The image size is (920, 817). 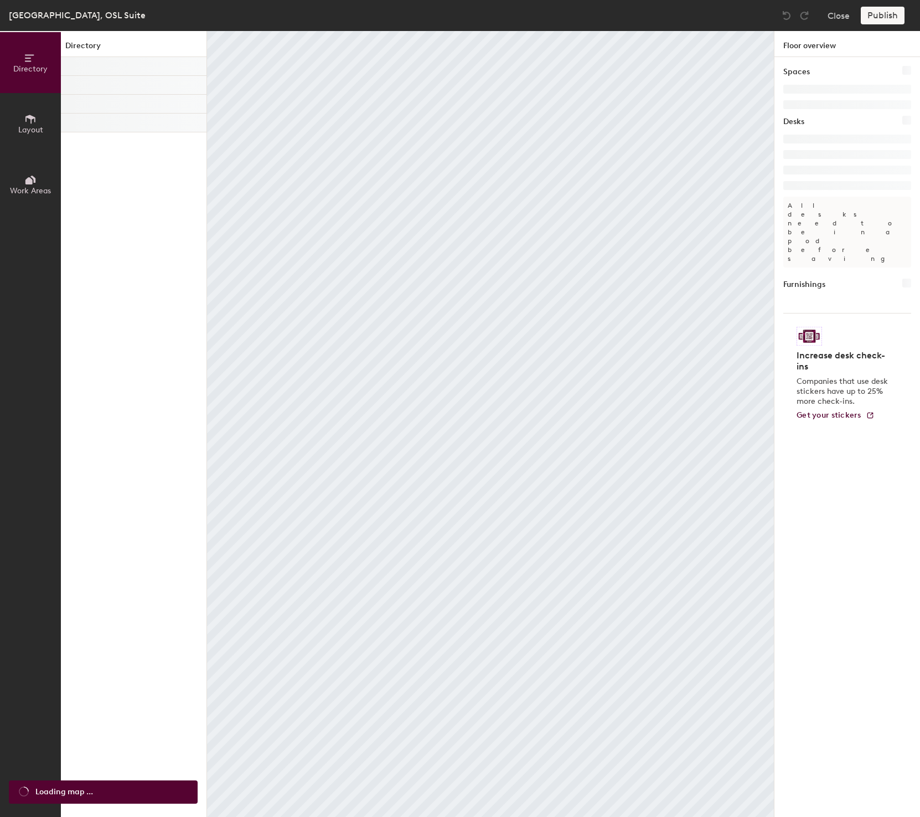 I want to click on span: Directory, so click(x=30, y=69).